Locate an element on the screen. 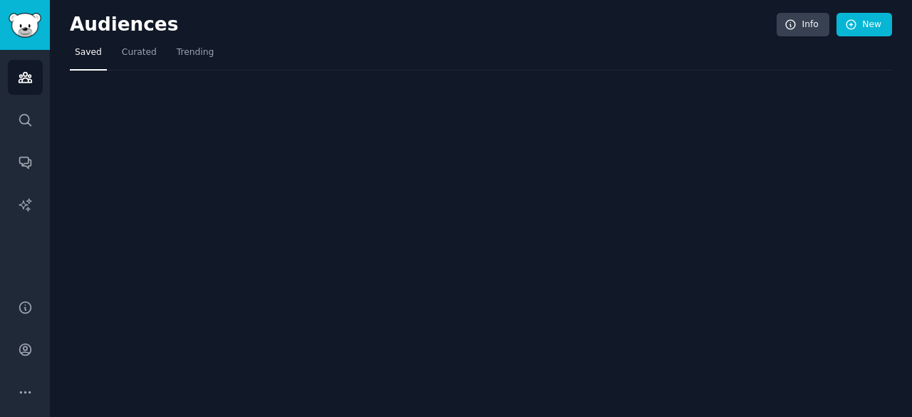 The height and width of the screenshot is (417, 912). a: New is located at coordinates (864, 25).